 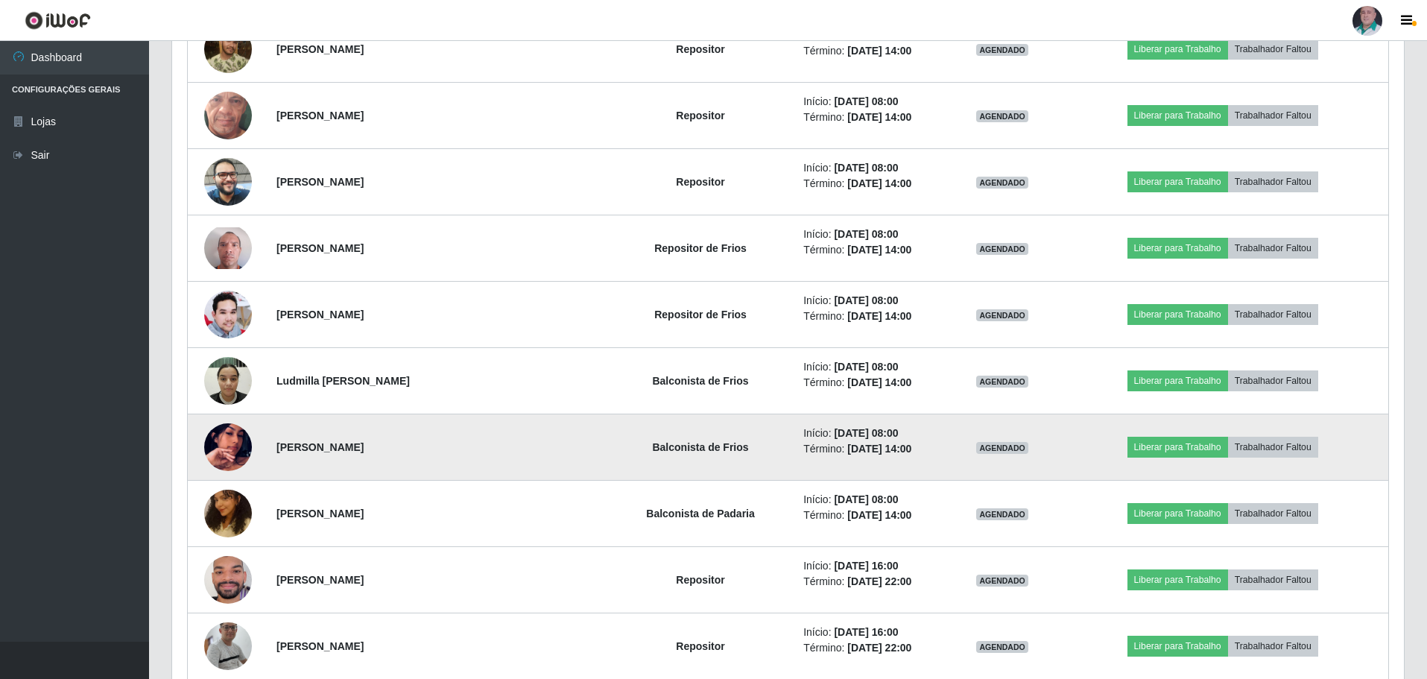 I want to click on img: 1755090695387.jpeg, so click(x=228, y=181).